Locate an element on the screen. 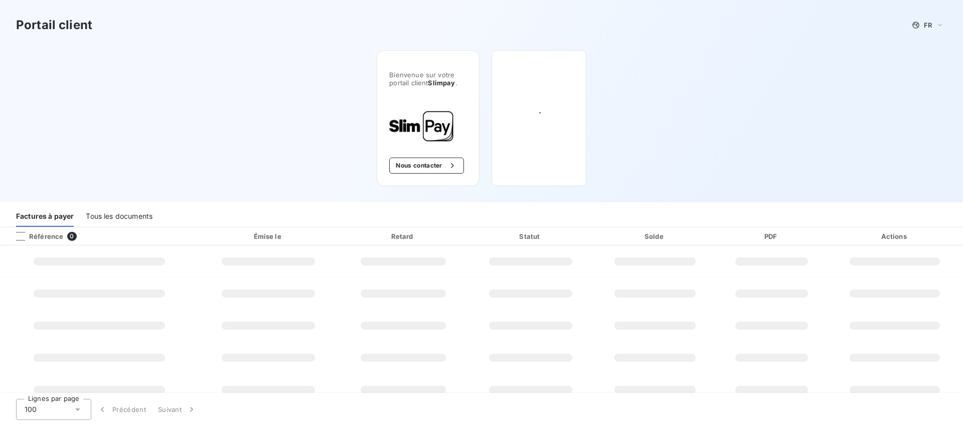 This screenshot has height=426, width=963. div: Émise le is located at coordinates (268, 236).